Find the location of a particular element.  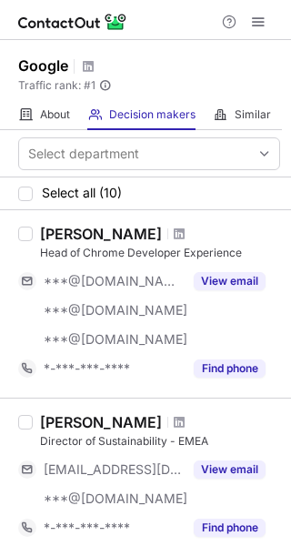

span: About is located at coordinates (55, 115).